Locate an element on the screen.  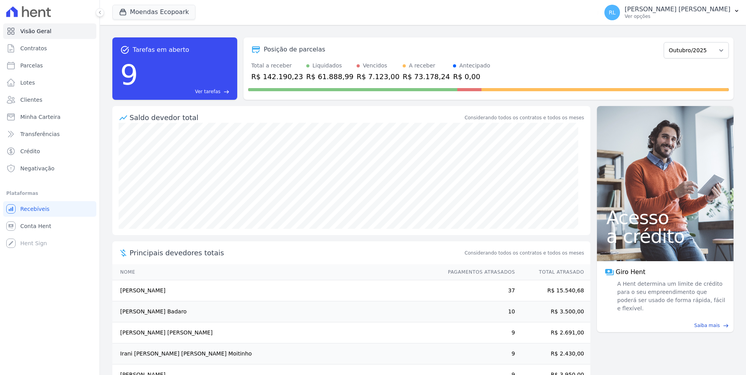
td: R$ 2.691,00 is located at coordinates (553, 333).